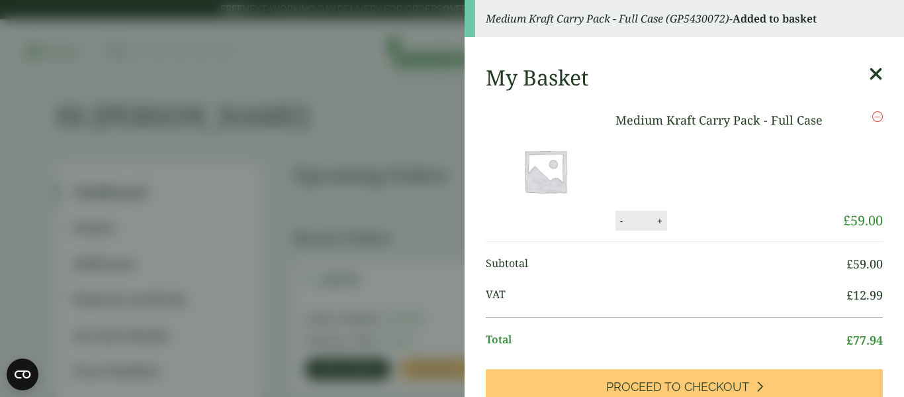  I want to click on bdi: 77.94, so click(865, 340).